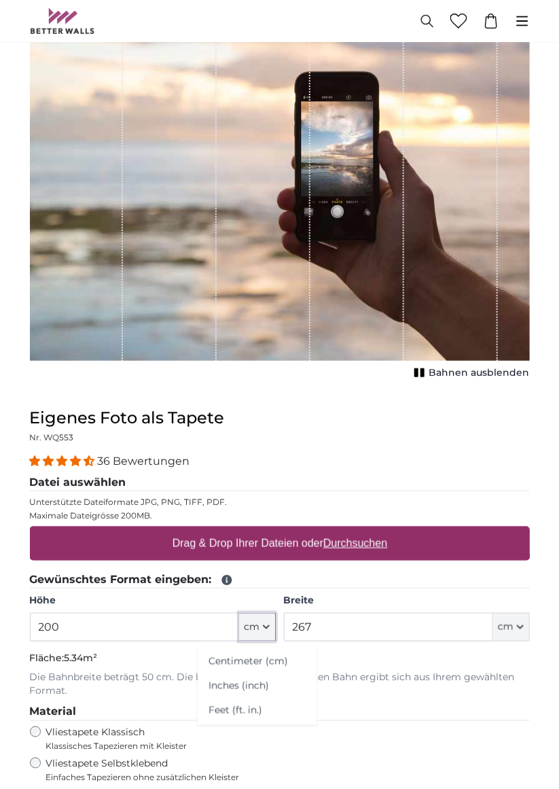 This screenshot has height=789, width=559. I want to click on label: Vliestapete Klassisch, so click(166, 739).